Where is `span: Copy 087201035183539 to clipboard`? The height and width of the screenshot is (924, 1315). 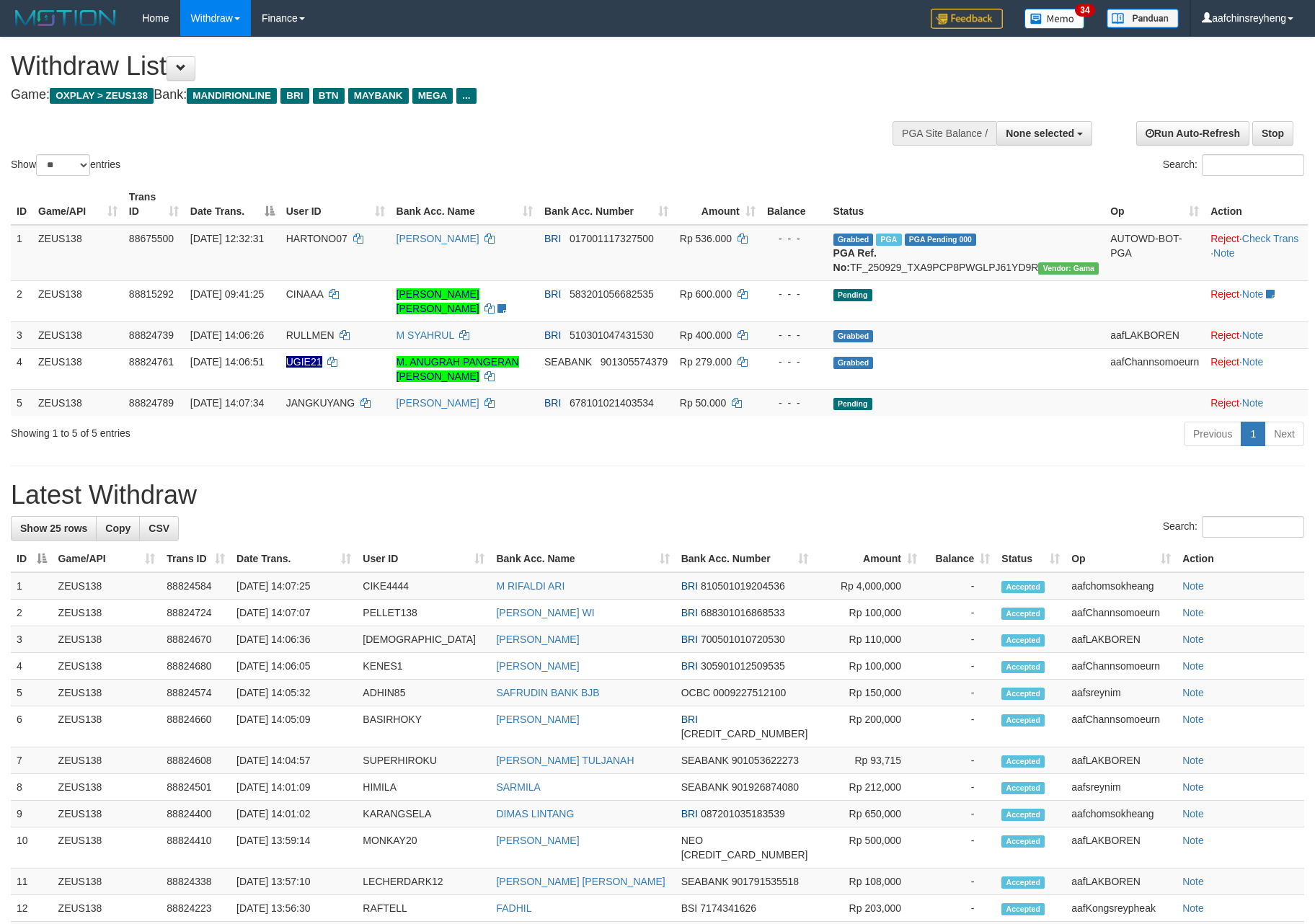
span: Copy 087201035183539 to clipboard is located at coordinates (743, 814).